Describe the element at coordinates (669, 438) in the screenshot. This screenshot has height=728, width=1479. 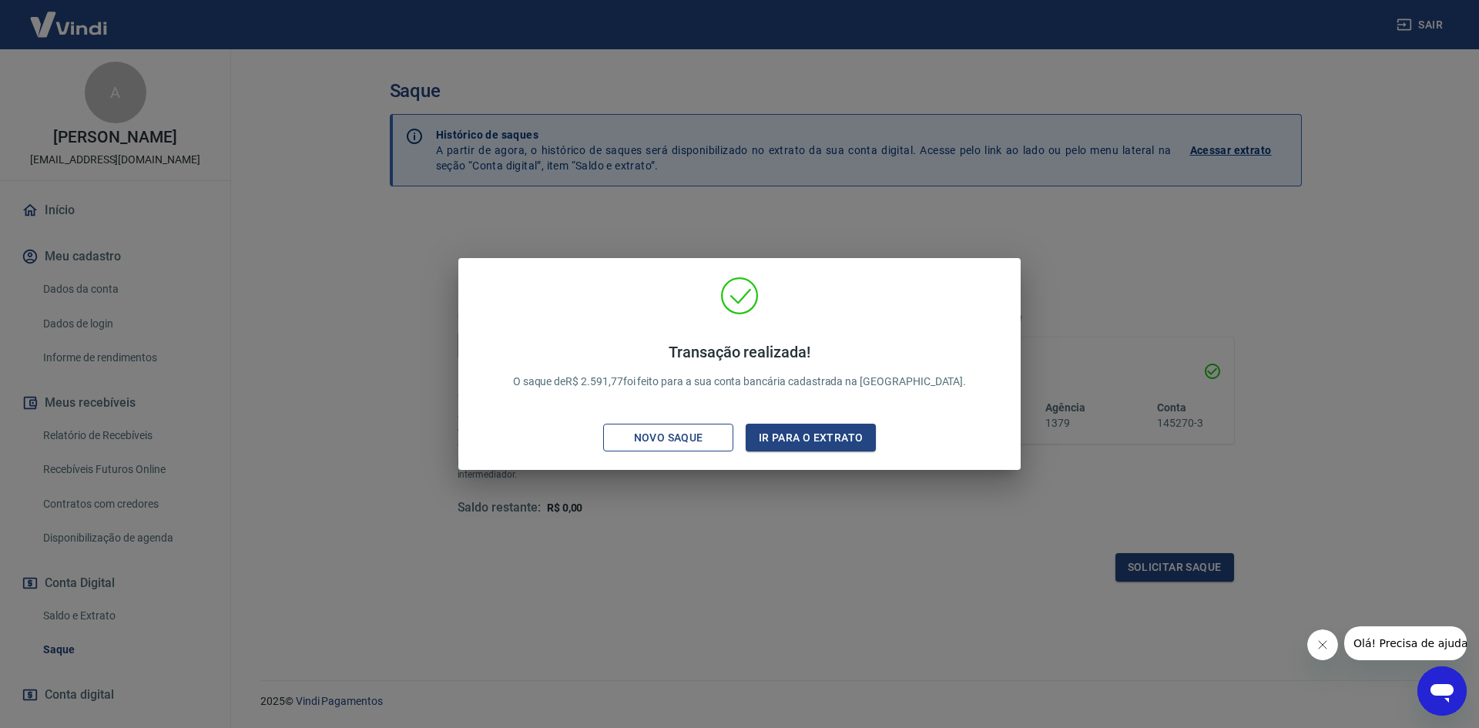
I see `div: Novo saque` at that location.